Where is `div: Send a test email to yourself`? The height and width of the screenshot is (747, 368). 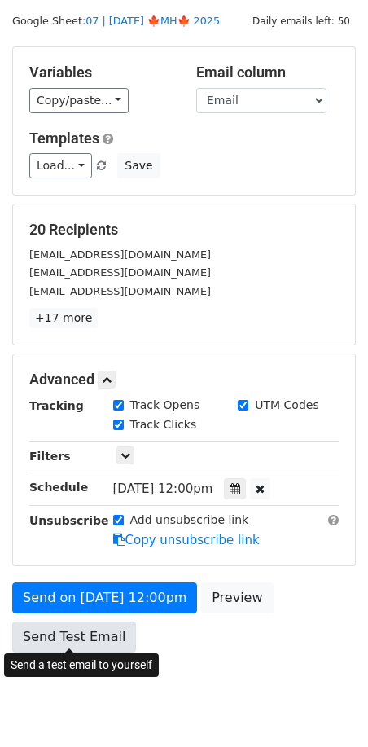
div: Send a test email to yourself is located at coordinates (81, 665).